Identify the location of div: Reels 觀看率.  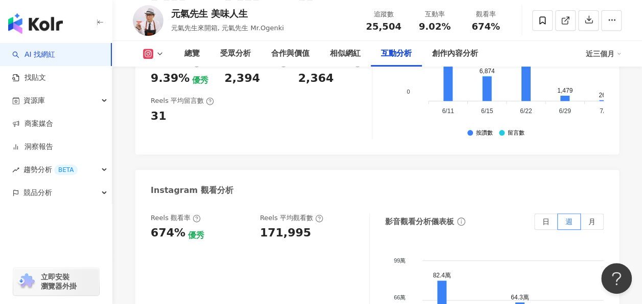
(176, 218).